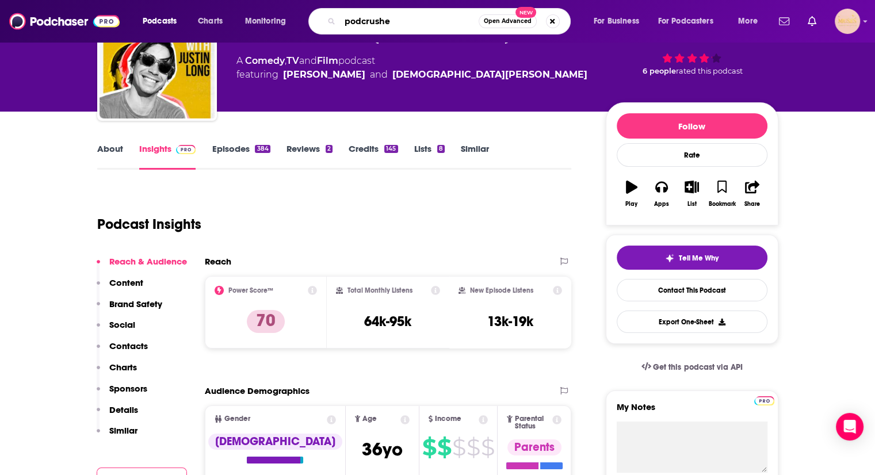  What do you see at coordinates (141, 266) in the screenshot?
I see `button: Reach & Audience` at bounding box center [141, 266].